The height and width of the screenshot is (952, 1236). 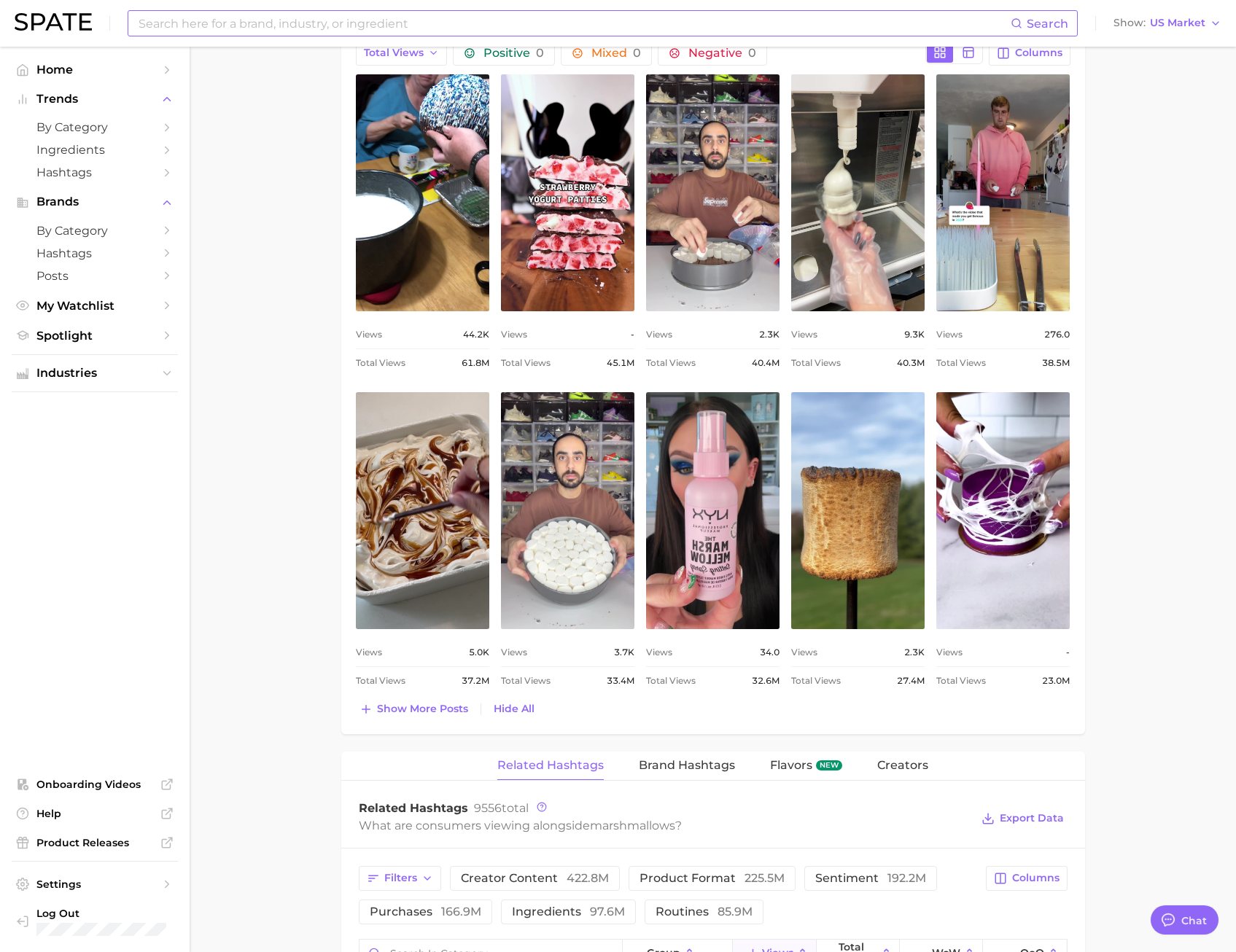 What do you see at coordinates (765, 363) in the screenshot?
I see `span: 40.4m` at bounding box center [765, 363].